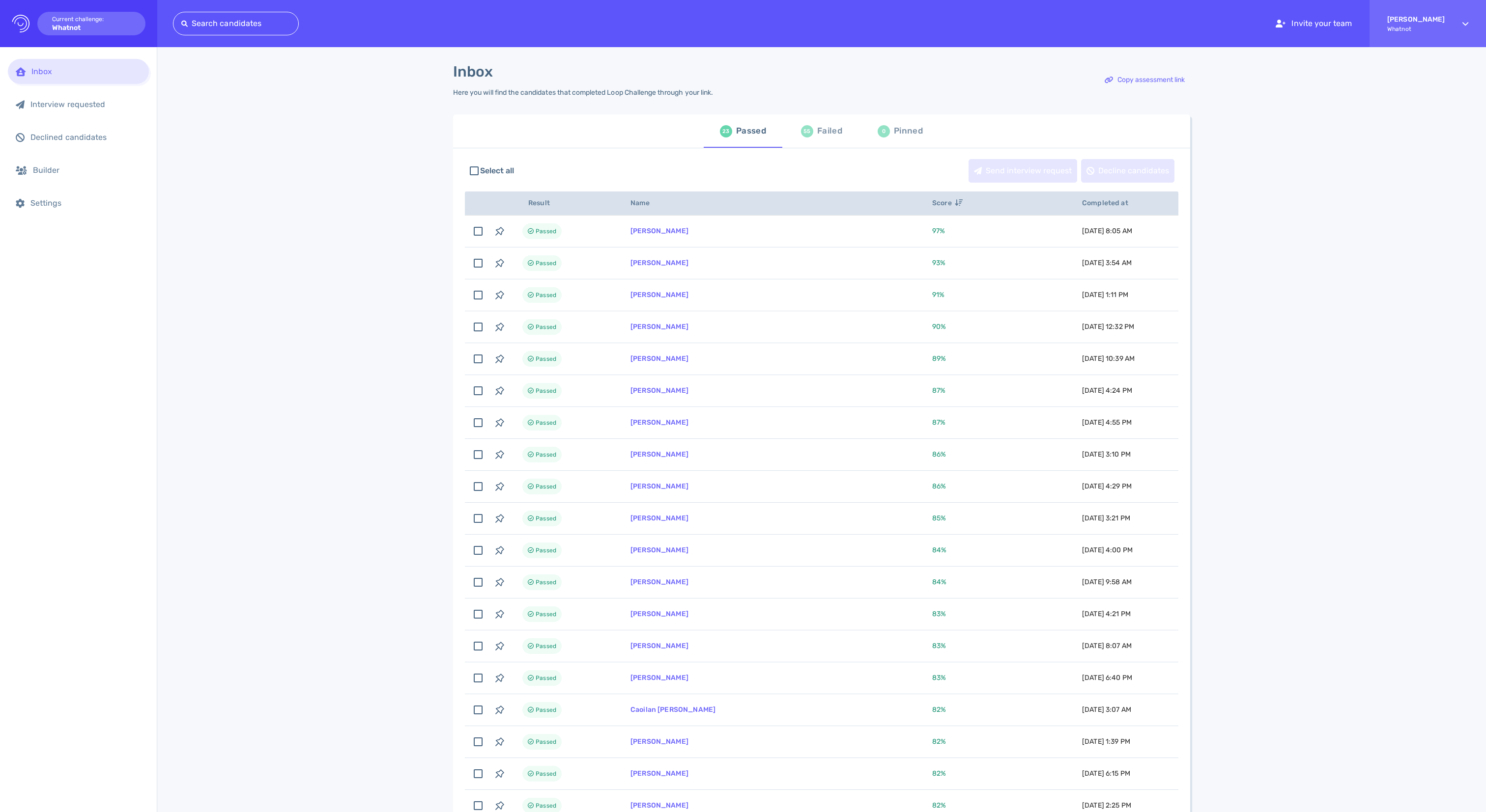 This screenshot has width=1486, height=812. Describe the element at coordinates (1111, 203) in the screenshot. I see `span: Completed at` at that location.